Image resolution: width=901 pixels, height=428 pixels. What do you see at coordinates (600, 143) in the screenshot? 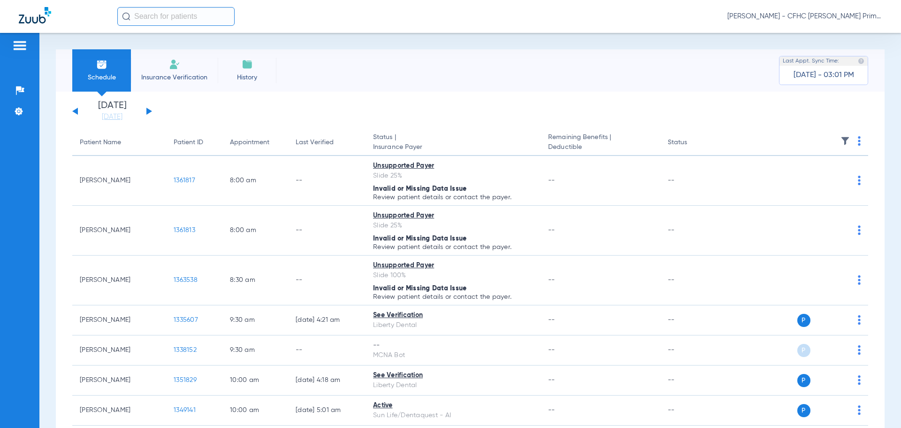
I see `th: Remaining Benefits |` at bounding box center [600, 143].